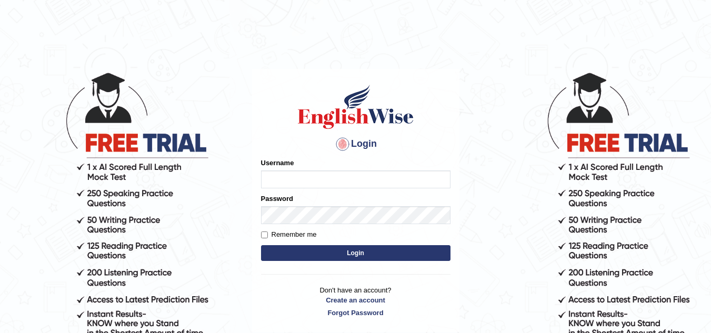  I want to click on label: Password, so click(277, 198).